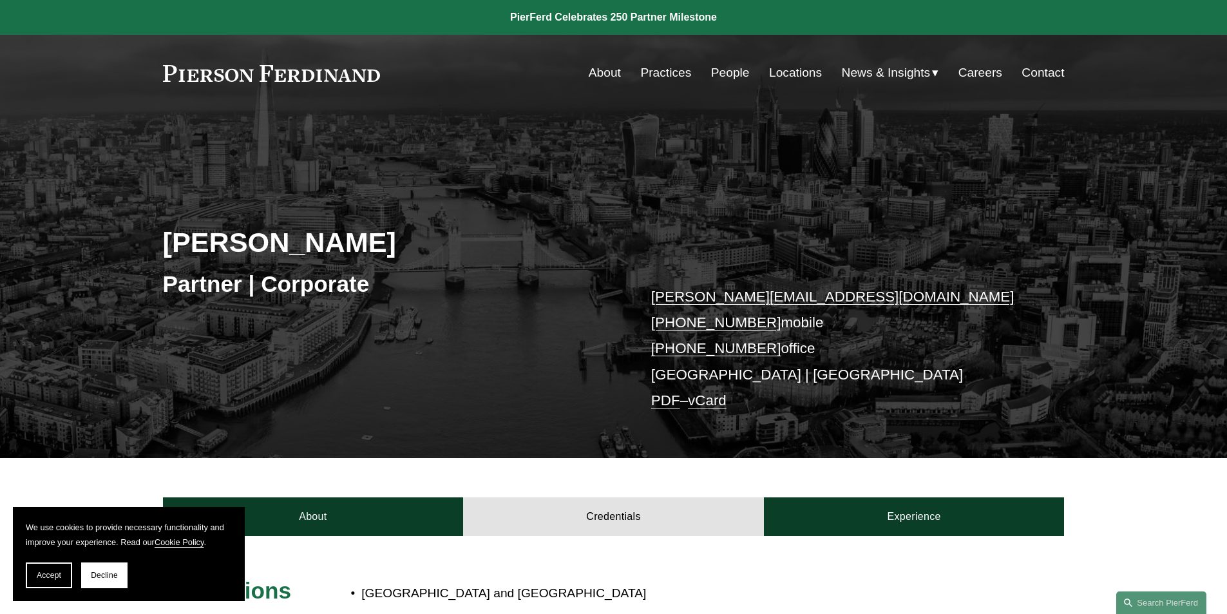 The image size is (1227, 614). I want to click on span: Admissions, so click(227, 590).